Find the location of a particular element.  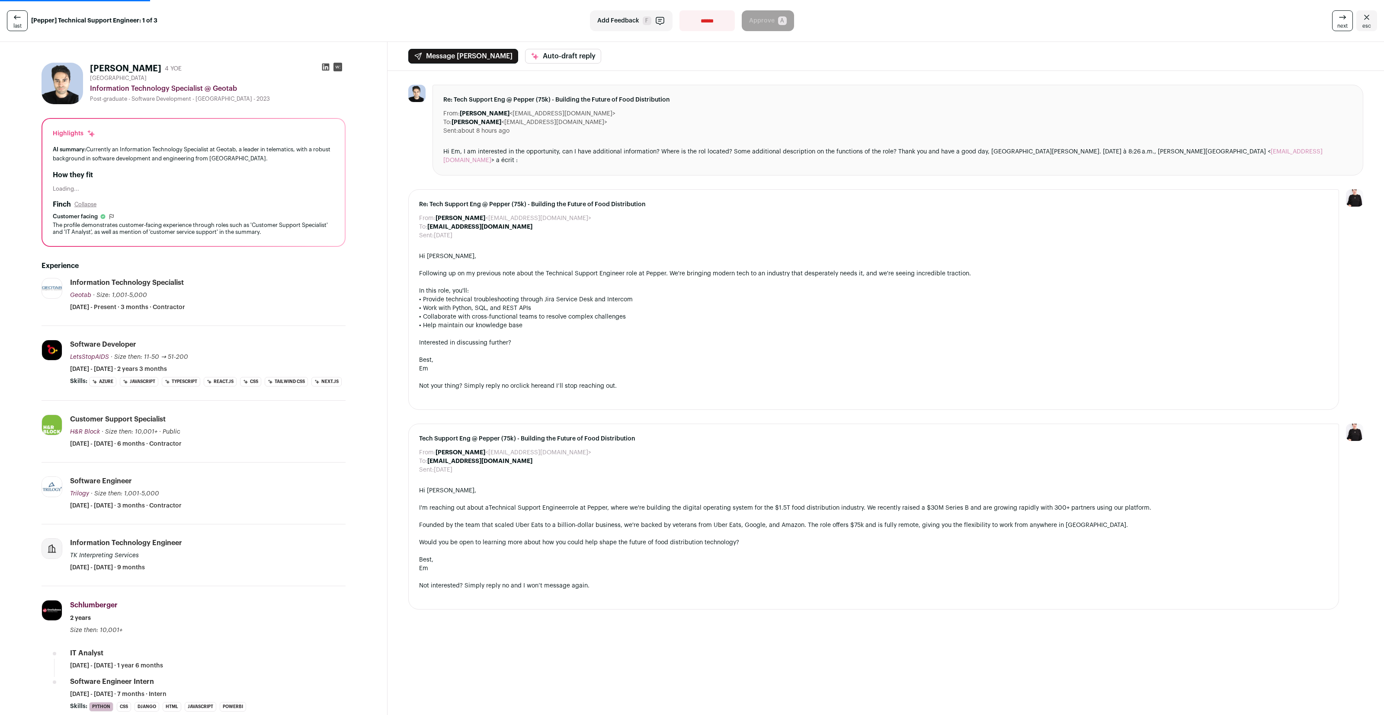

li: PowerBI is located at coordinates (233, 707).